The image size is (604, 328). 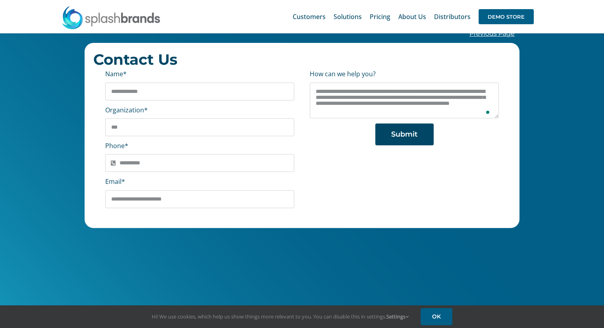 I want to click on span: Solutions, so click(x=348, y=17).